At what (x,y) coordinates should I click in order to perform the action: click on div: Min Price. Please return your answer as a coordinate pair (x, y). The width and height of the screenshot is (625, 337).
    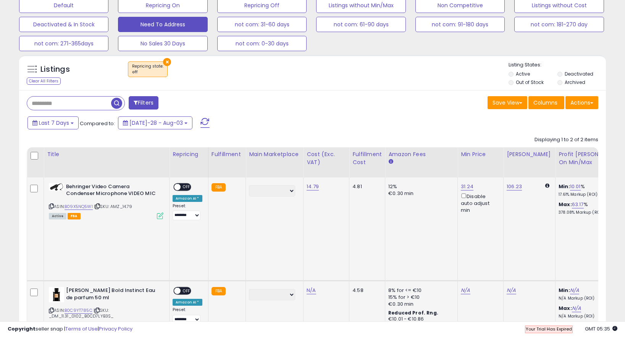
    Looking at the image, I should click on (481, 154).